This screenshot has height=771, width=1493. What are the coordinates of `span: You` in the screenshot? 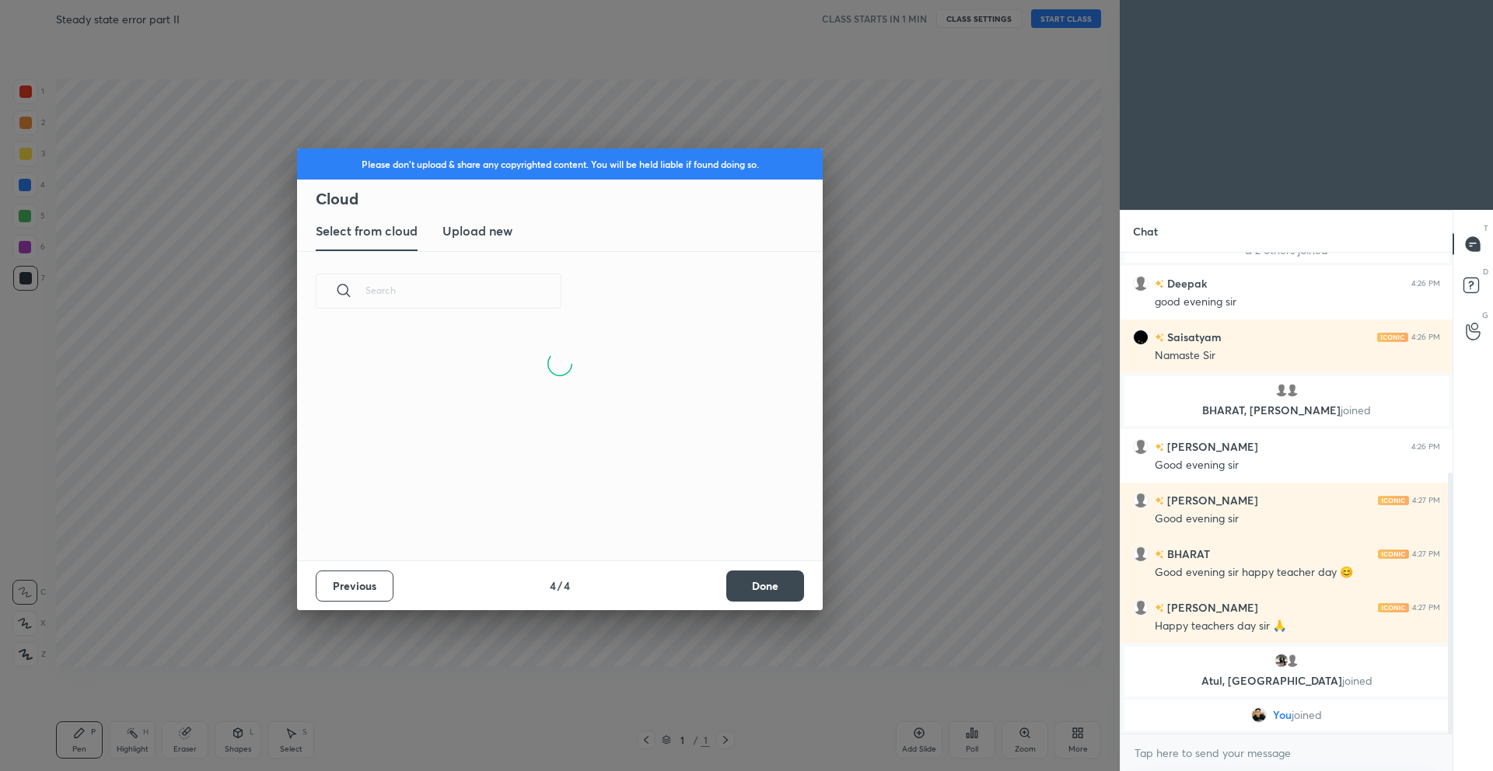 It's located at (1282, 715).